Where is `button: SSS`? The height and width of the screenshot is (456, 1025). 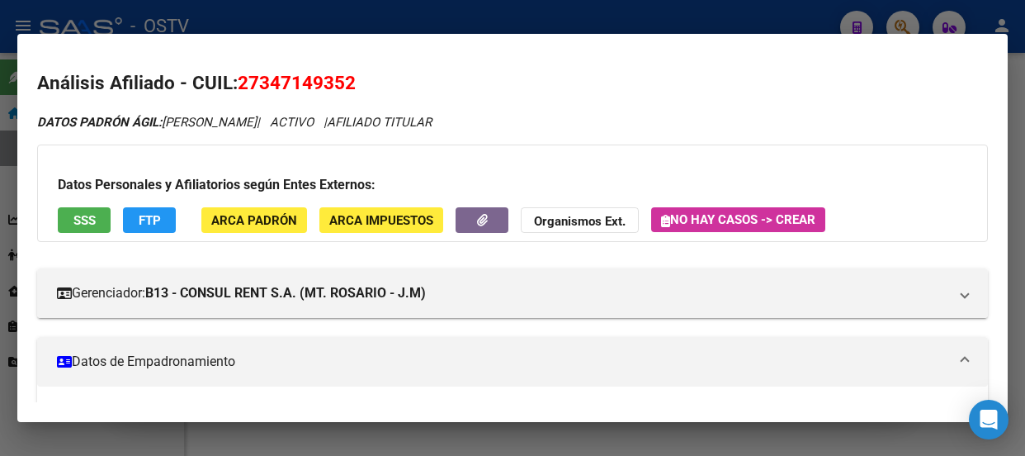 button: SSS is located at coordinates (84, 220).